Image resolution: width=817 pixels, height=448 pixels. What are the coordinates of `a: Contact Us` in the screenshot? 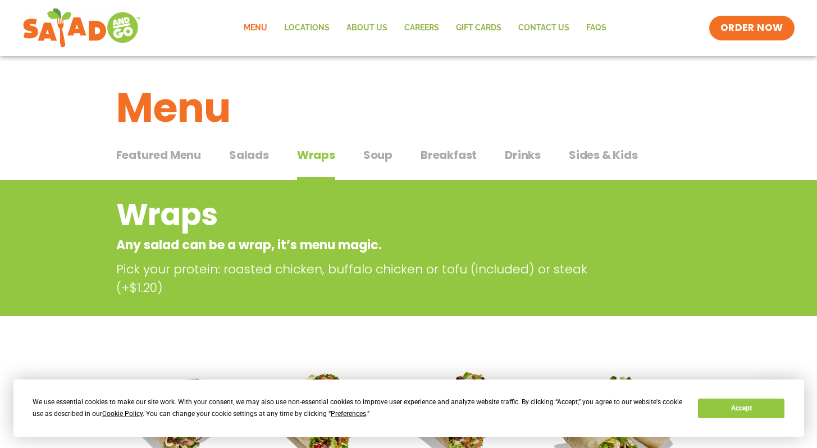 It's located at (544, 28).